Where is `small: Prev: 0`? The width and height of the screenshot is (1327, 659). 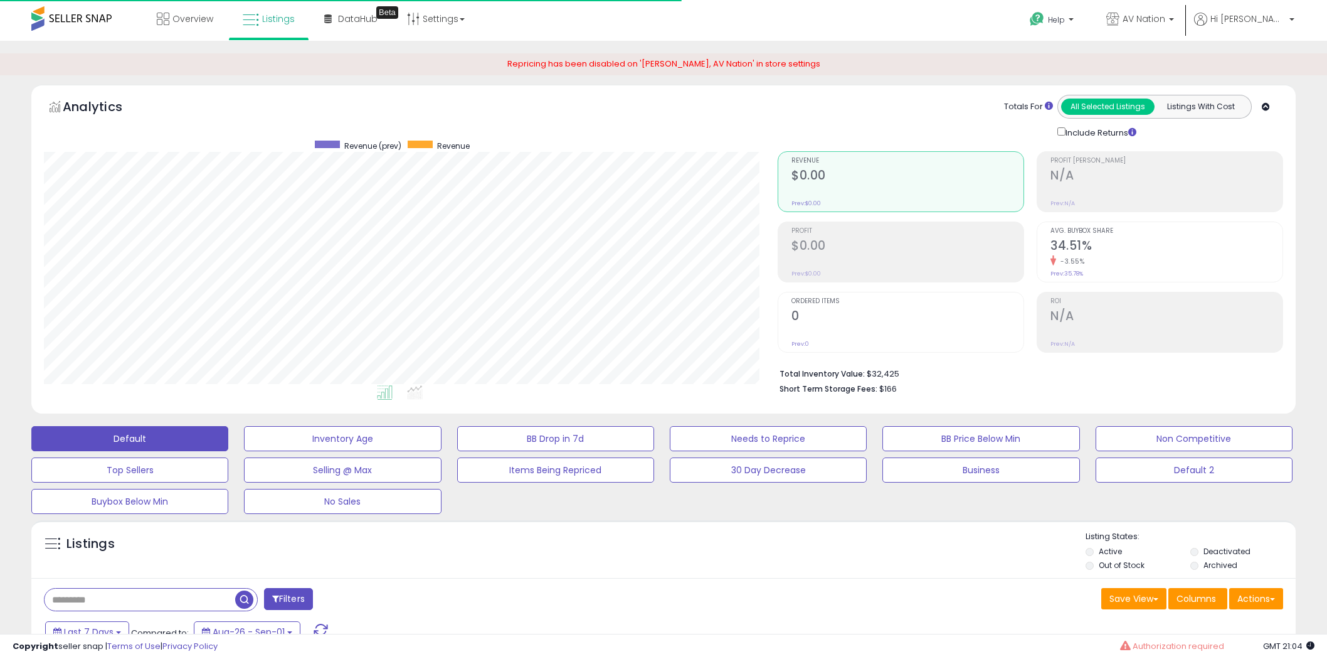
small: Prev: 0 is located at coordinates (800, 344).